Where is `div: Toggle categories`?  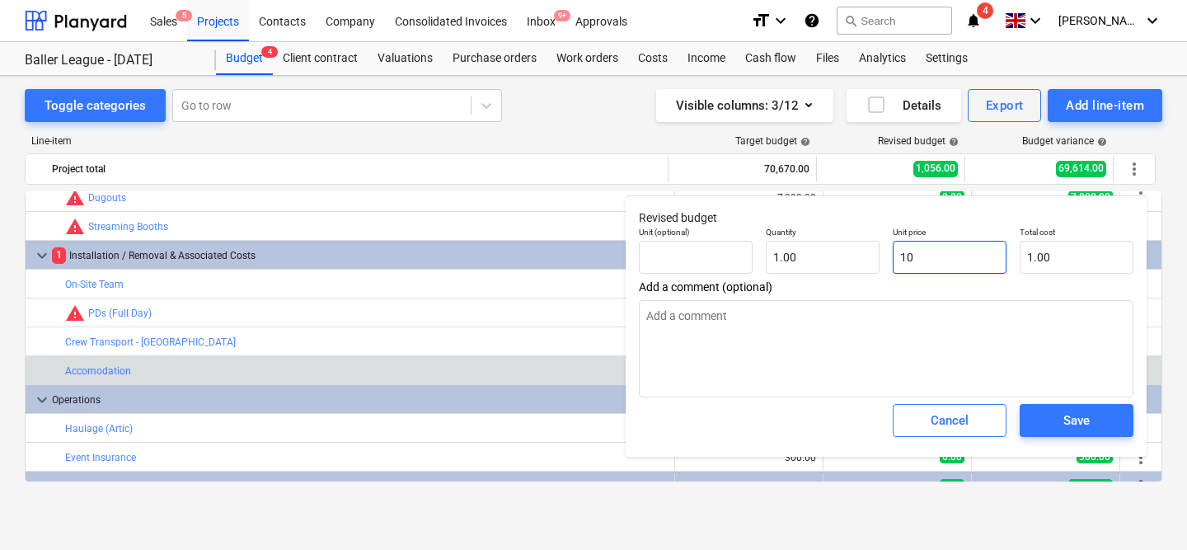 div: Toggle categories is located at coordinates (95, 105).